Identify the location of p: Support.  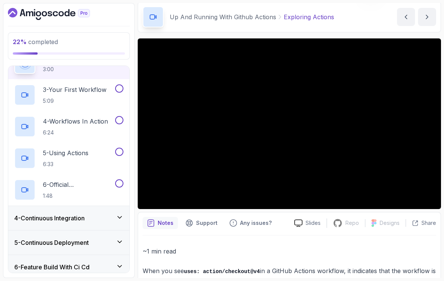
(206, 223).